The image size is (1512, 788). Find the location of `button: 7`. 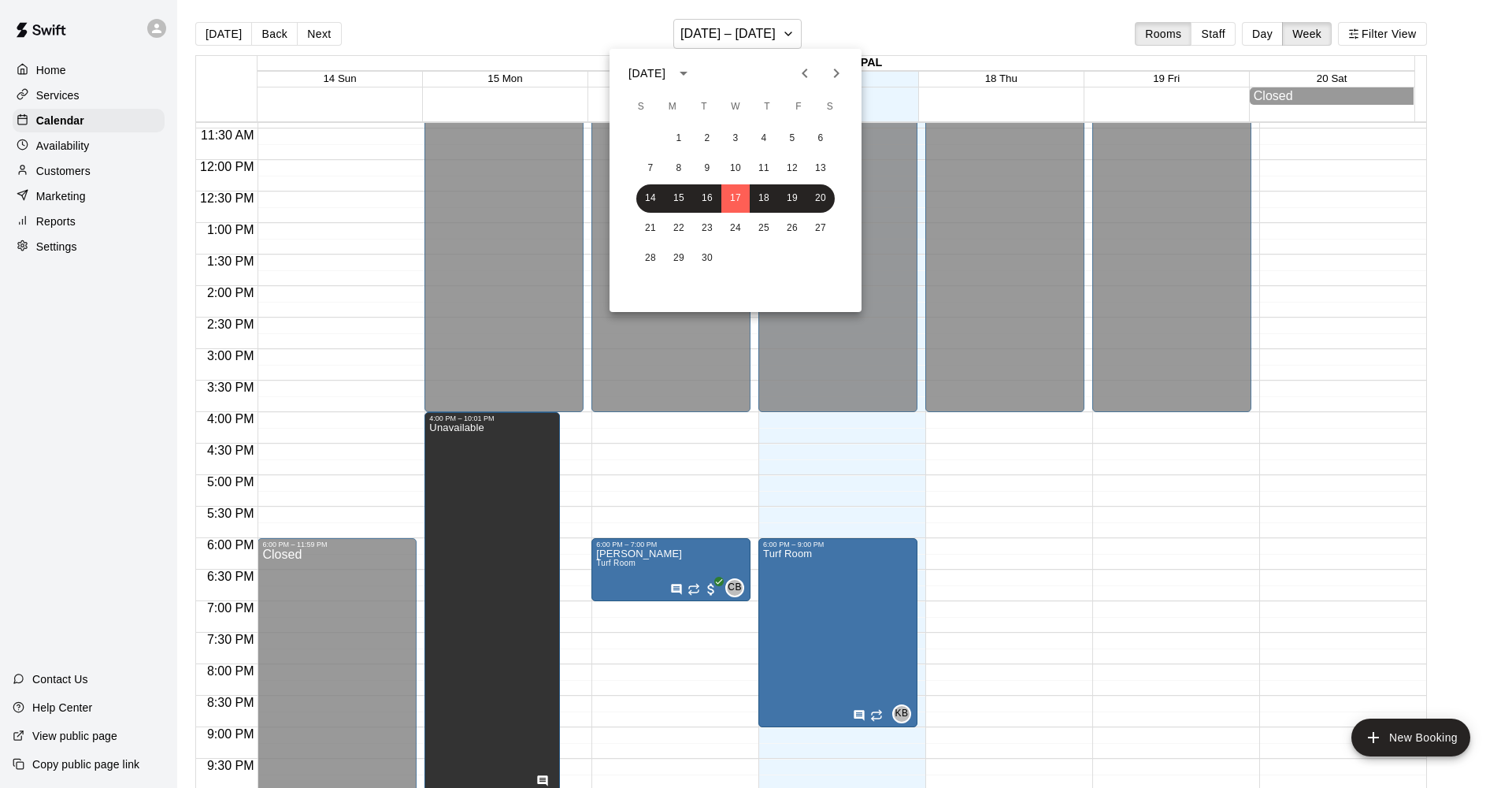

button: 7 is located at coordinates (651, 168).